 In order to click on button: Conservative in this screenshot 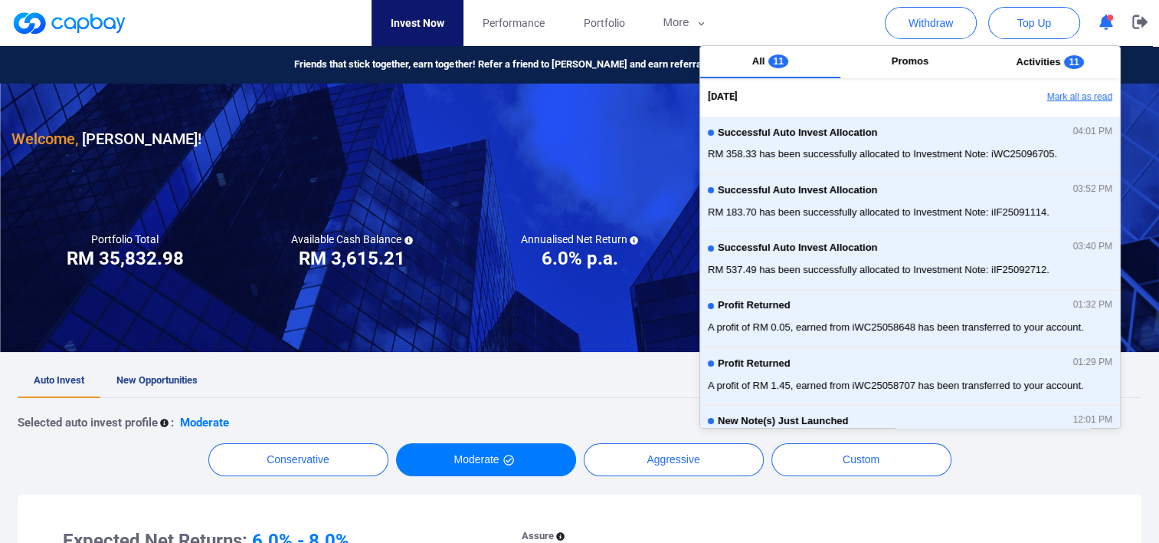, I will do `click(298, 459)`.